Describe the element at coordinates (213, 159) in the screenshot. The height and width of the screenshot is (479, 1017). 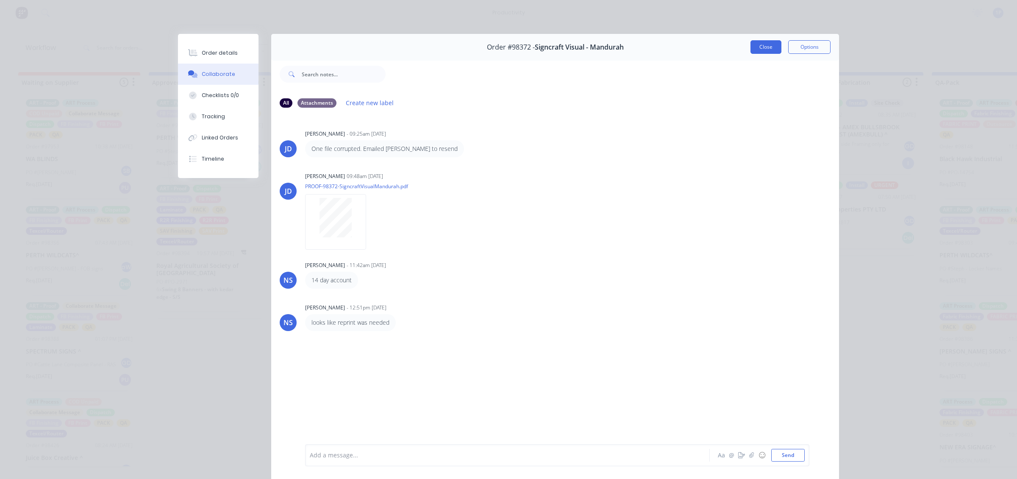
I see `div: Timeline` at that location.